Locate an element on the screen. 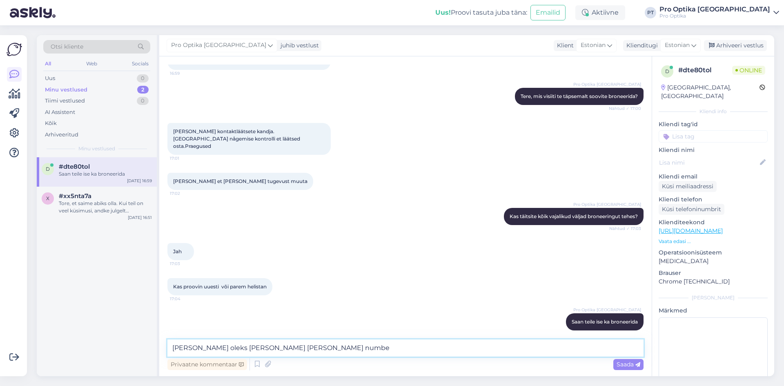 This screenshot has height=386, width=784. span: Jah is located at coordinates (177, 251).